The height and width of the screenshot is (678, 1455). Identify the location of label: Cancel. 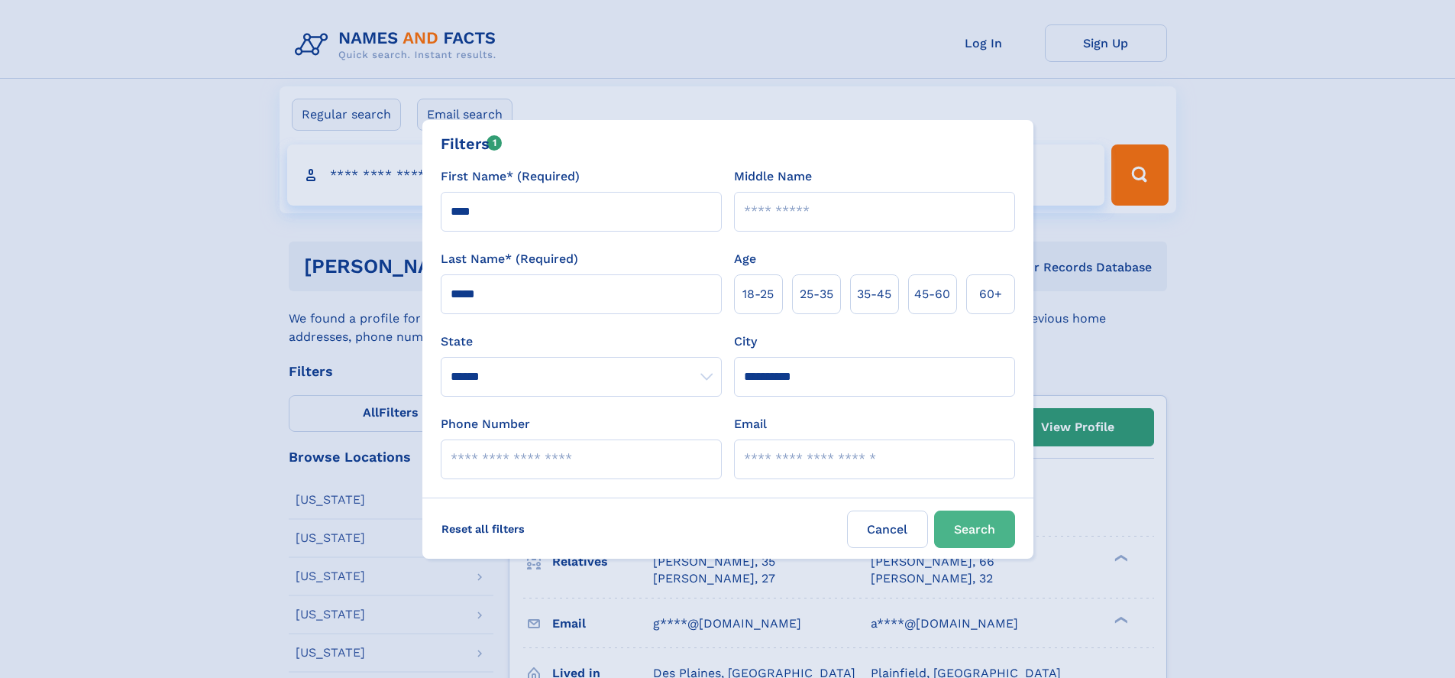
(888, 529).